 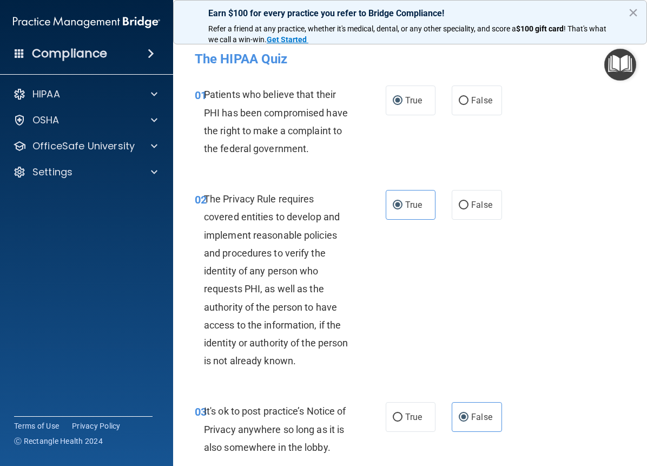 What do you see at coordinates (408, 34) in the screenshot?
I see `span: ! That's what we call a win-win.` at bounding box center [408, 34].